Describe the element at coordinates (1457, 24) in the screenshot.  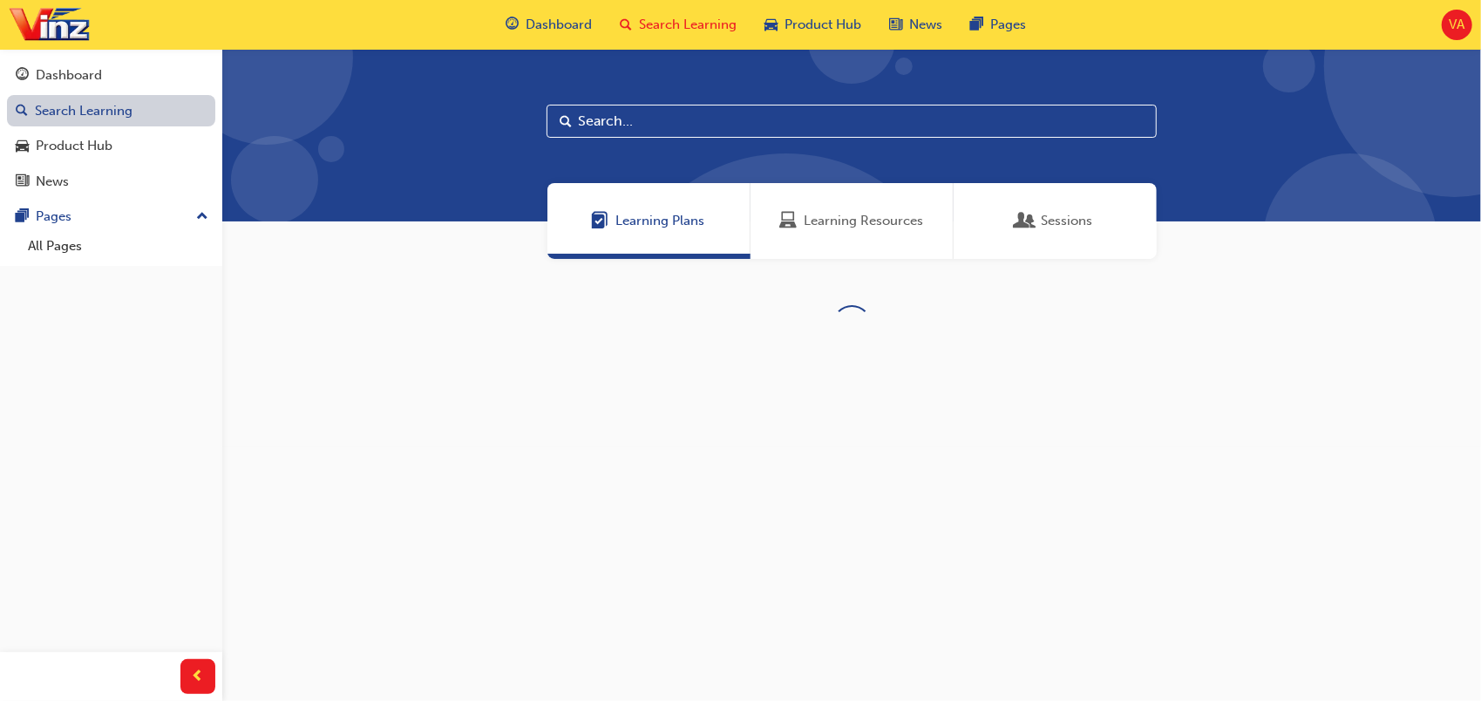
I see `span: VA` at that location.